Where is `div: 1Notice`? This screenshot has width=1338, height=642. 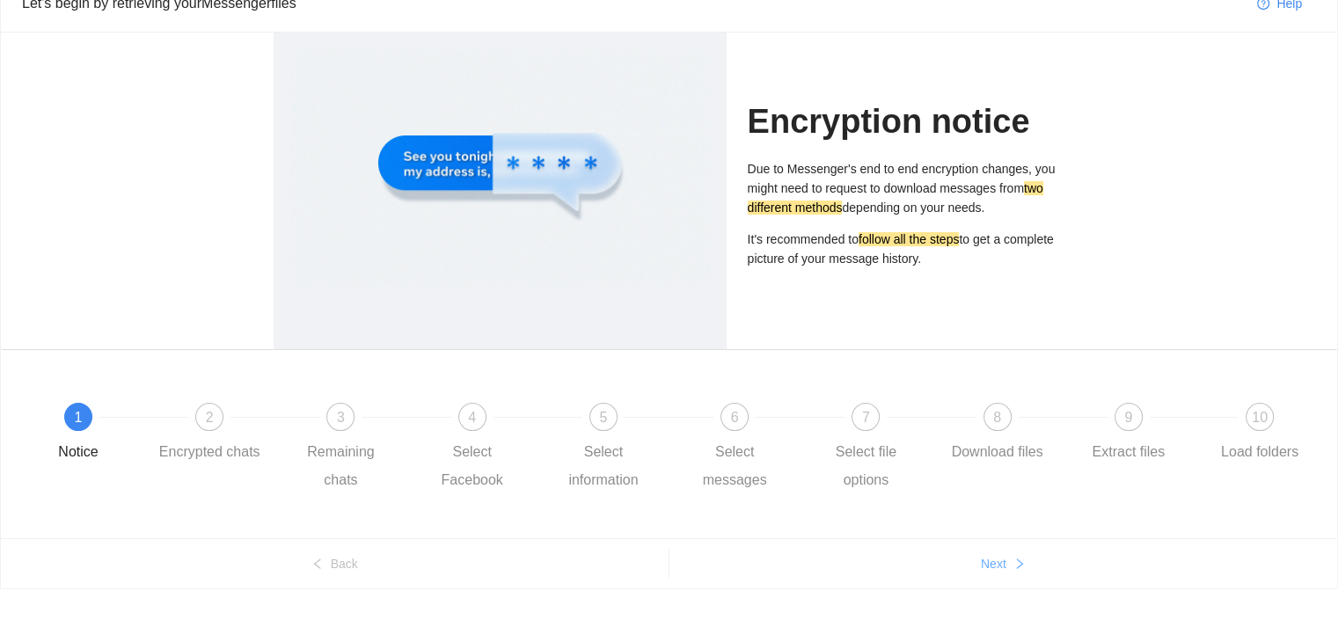 div: 1Notice is located at coordinates (92, 434).